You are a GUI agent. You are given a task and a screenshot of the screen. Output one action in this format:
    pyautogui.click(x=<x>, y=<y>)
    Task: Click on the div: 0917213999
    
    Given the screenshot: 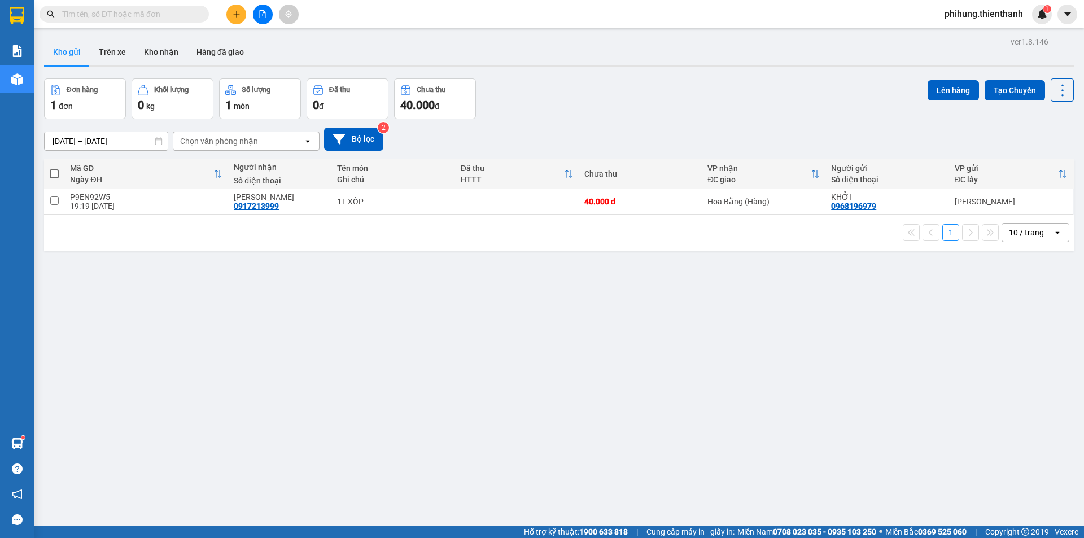 What is the action you would take?
    pyautogui.click(x=256, y=206)
    